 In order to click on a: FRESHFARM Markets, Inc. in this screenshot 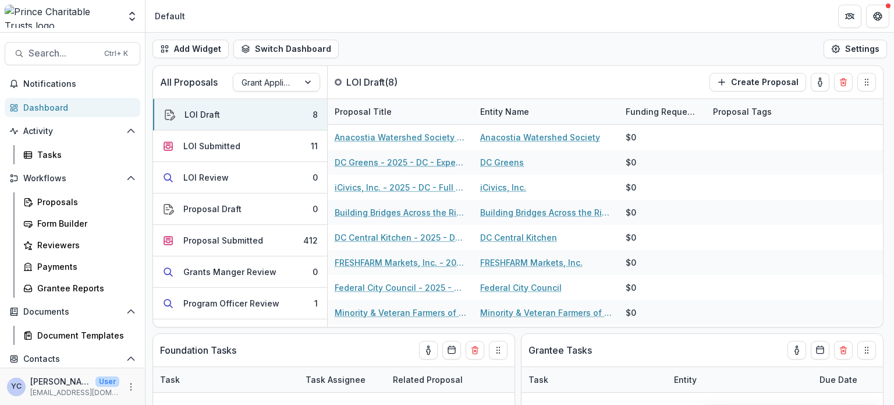, I will do `click(531, 262)`.